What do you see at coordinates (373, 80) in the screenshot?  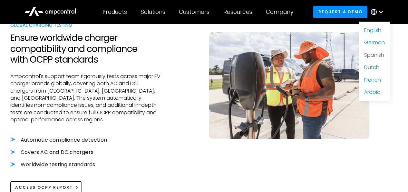 I see `a: French` at bounding box center [373, 80].